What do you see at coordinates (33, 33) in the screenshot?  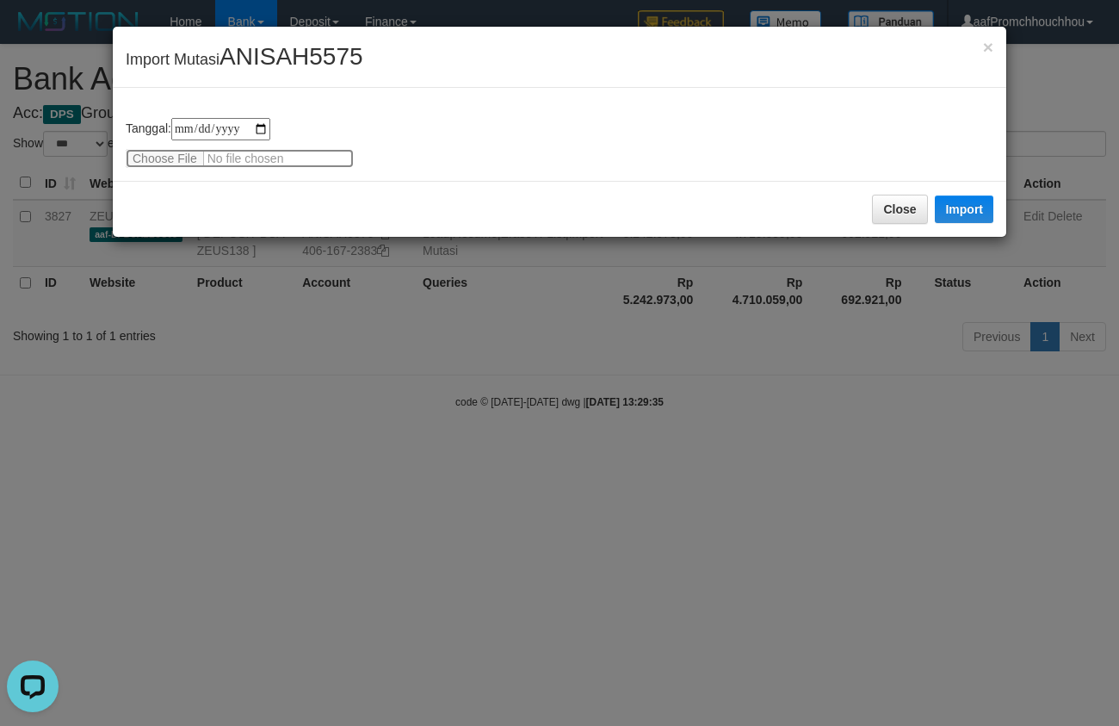 I see `button: Open LiveChat chat widget` at bounding box center [33, 33].